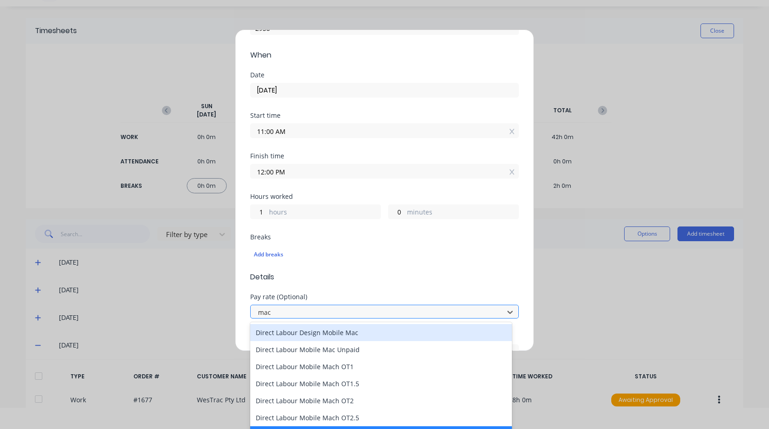 This screenshot has width=769, height=429. What do you see at coordinates (381, 417) in the screenshot?
I see `div: Direct Labour Mobile Mach OT2.5` at bounding box center [381, 417].